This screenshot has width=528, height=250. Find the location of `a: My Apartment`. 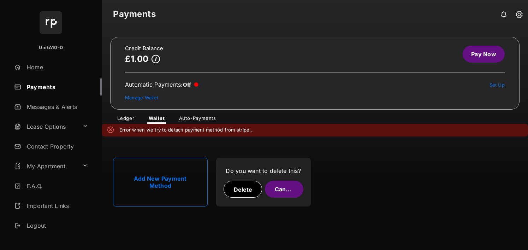

a: My Apartment is located at coordinates (45, 166).